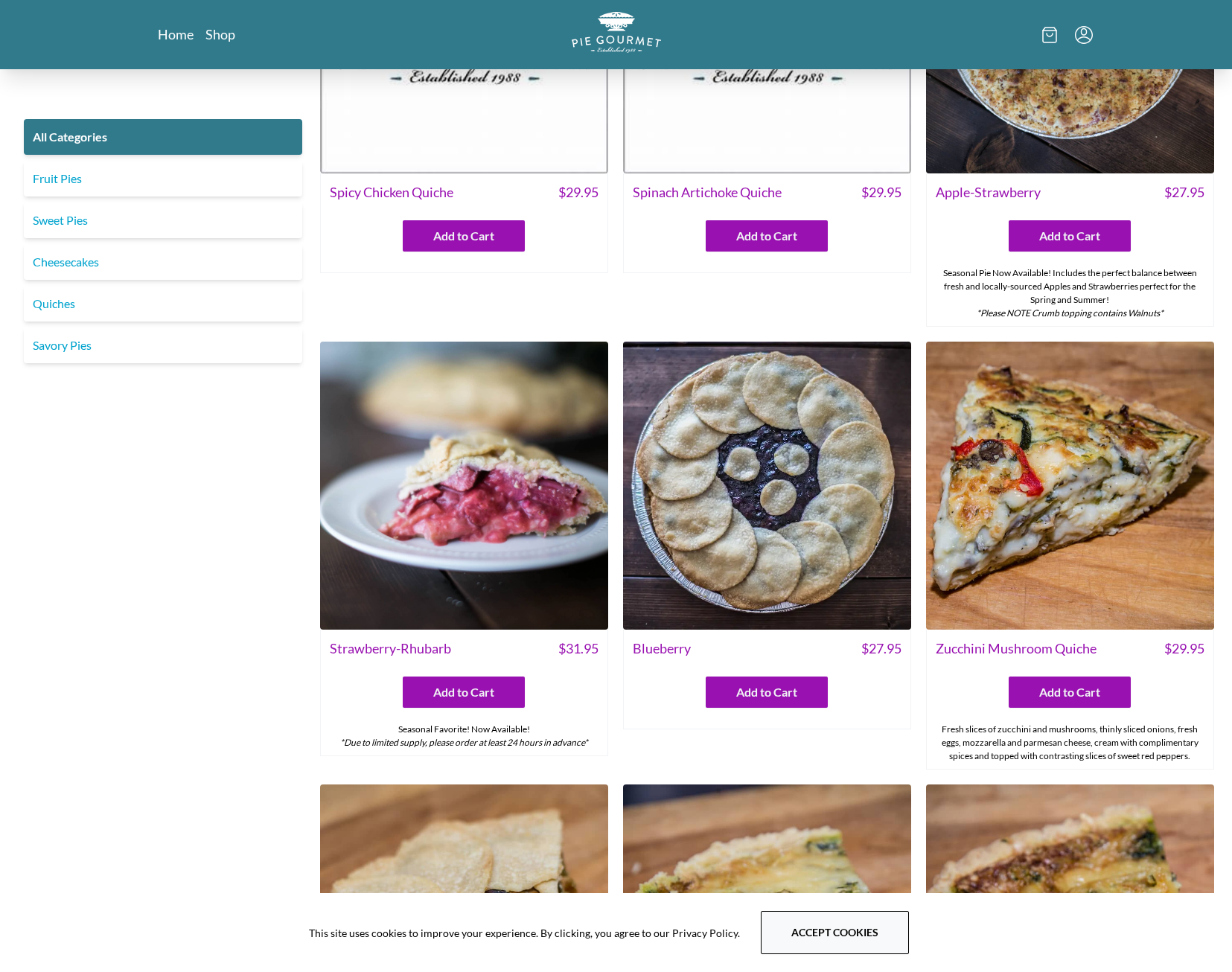 The height and width of the screenshot is (972, 1232). What do you see at coordinates (1070, 312) in the screenshot?
I see `em: *Please NOTE Crumb topping contains Walnuts*` at bounding box center [1070, 312].